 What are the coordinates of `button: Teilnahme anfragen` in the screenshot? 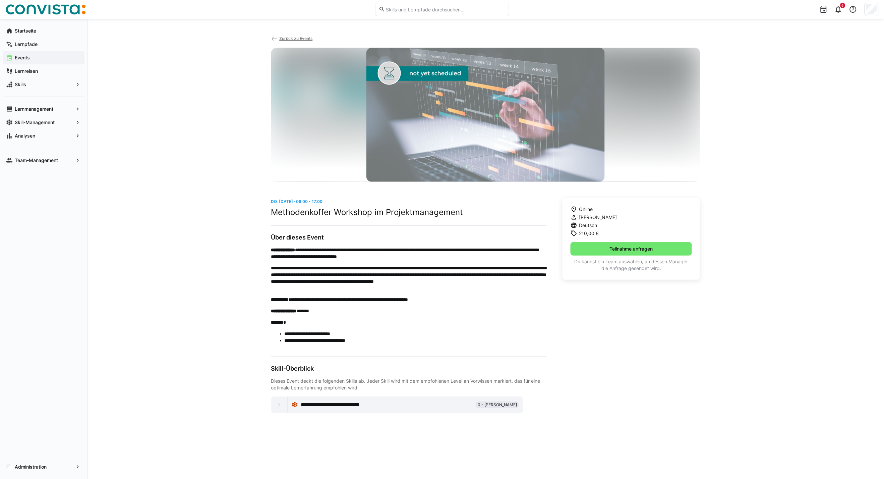 It's located at (632, 249).